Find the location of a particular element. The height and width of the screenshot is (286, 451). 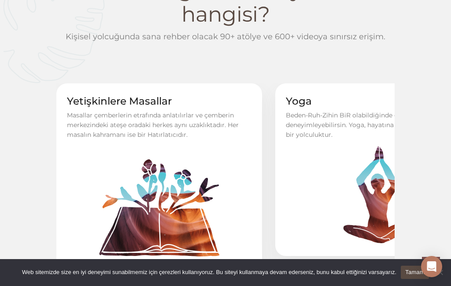

a: Yoga is located at coordinates (299, 101).